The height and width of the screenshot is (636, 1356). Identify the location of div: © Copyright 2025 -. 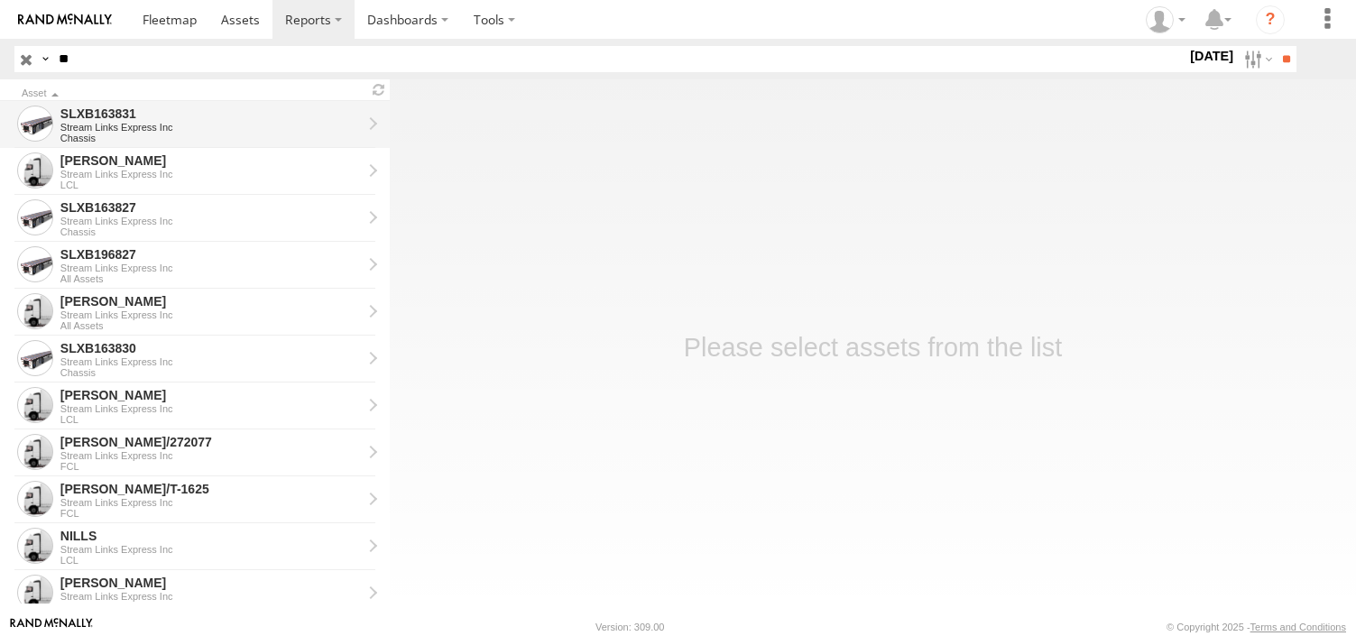
(1256, 627).